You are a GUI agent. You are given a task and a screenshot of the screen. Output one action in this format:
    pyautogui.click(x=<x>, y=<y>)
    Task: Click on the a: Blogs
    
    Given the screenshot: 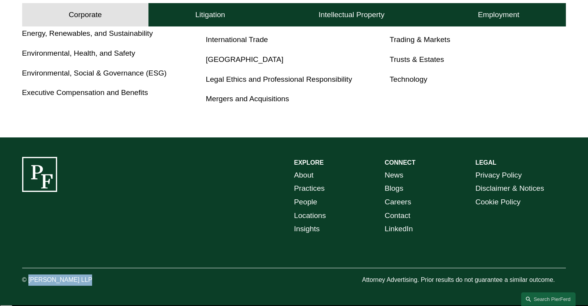 What is the action you would take?
    pyautogui.click(x=394, y=188)
    